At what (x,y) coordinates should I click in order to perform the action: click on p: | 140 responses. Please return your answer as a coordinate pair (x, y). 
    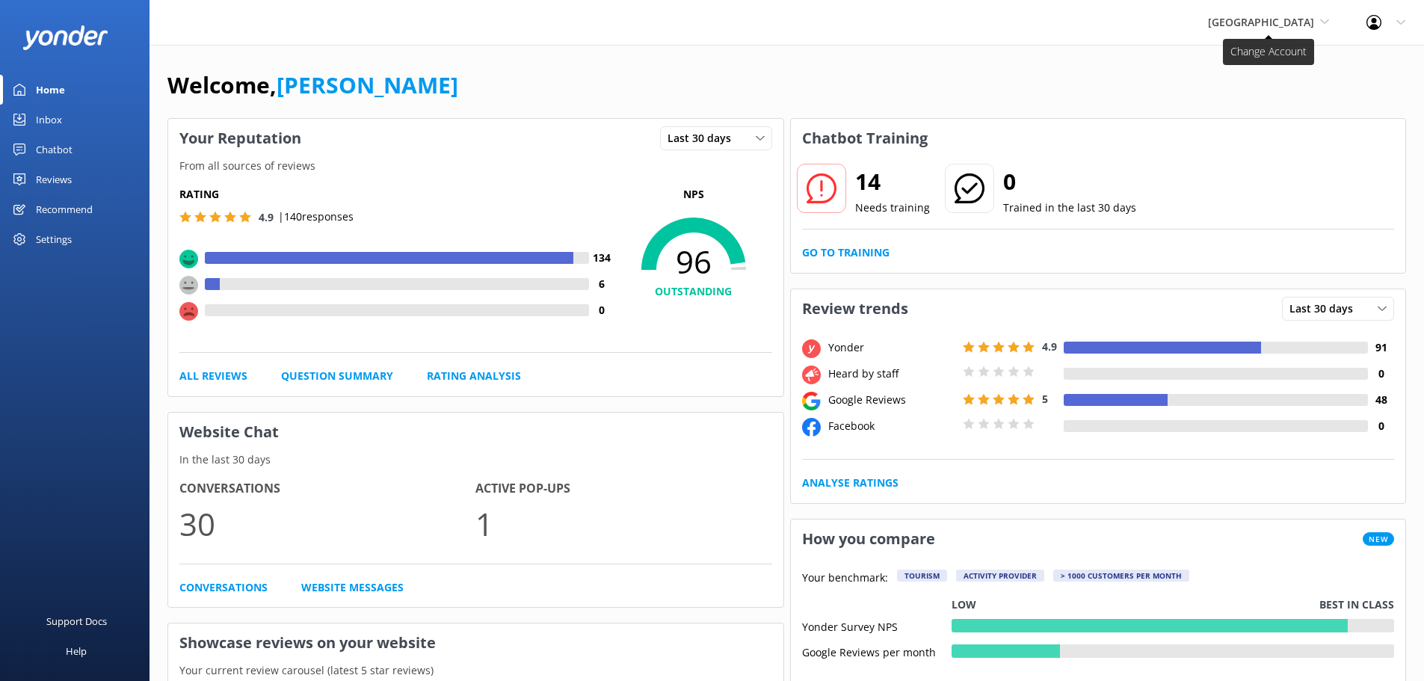
    Looking at the image, I should click on (316, 217).